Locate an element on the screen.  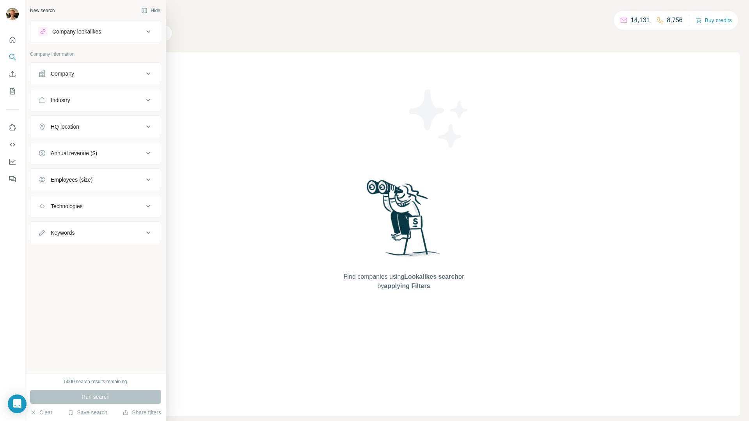
div: Open Intercom Messenger is located at coordinates (17, 404).